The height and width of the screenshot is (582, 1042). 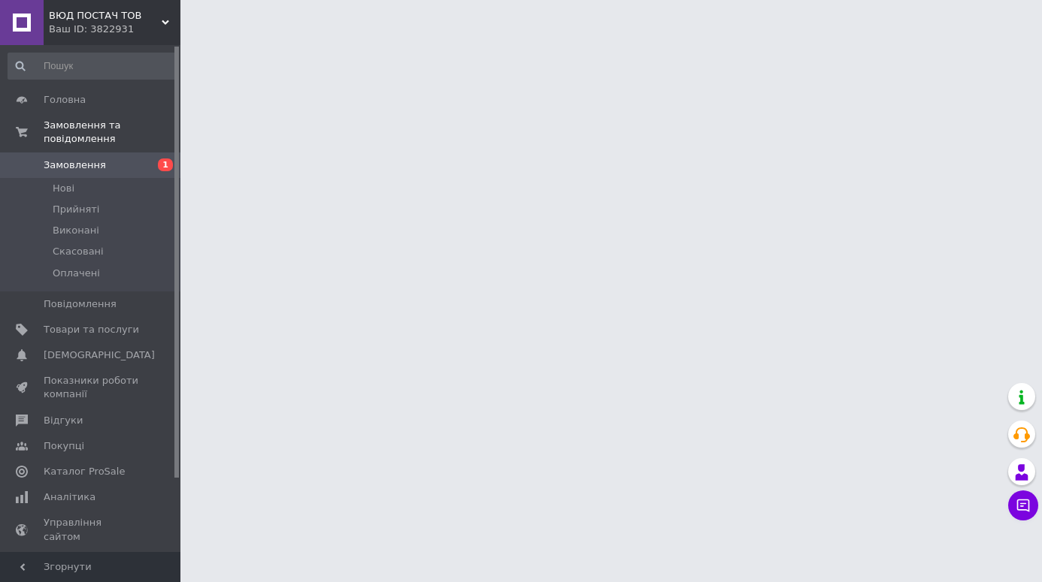 What do you see at coordinates (64, 446) in the screenshot?
I see `span: Покупці` at bounding box center [64, 446].